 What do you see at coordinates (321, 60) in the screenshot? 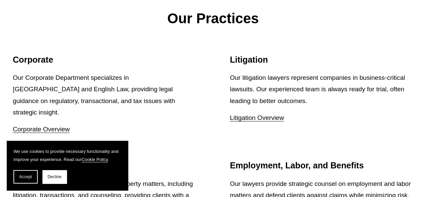
I see `h2: Litigation` at bounding box center [321, 60].